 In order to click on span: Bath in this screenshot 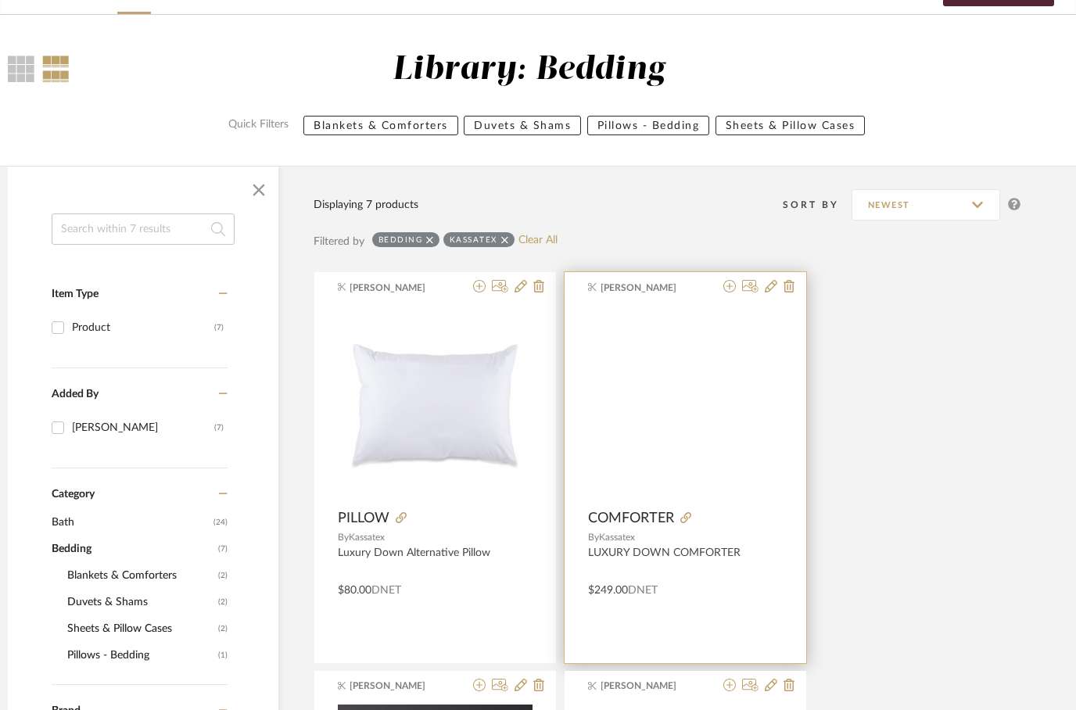, I will do `click(131, 522)`.